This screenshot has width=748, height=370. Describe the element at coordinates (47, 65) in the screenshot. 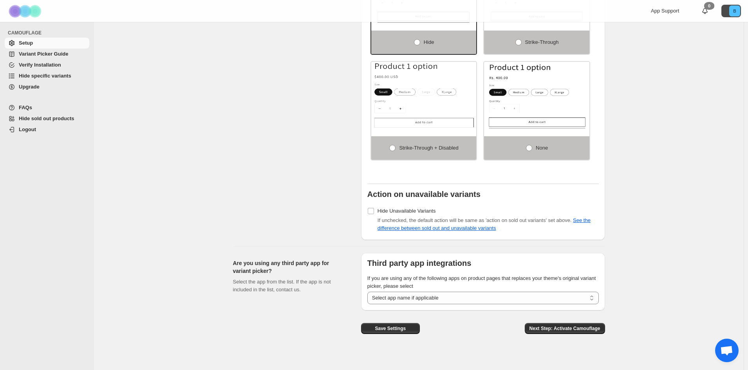

I see `a: Verify Installation` at that location.